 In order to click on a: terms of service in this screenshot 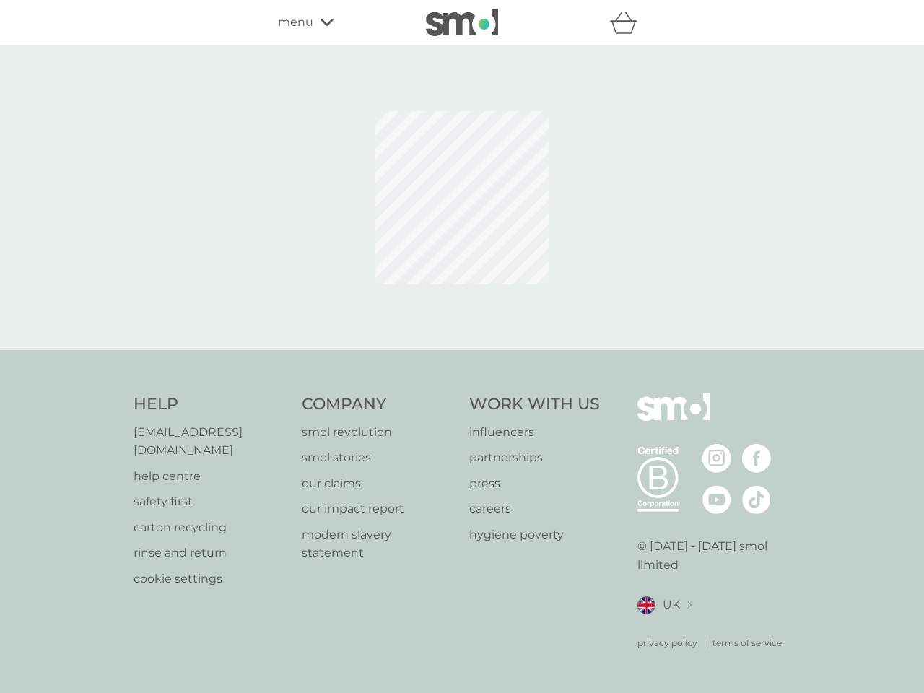, I will do `click(747, 642)`.